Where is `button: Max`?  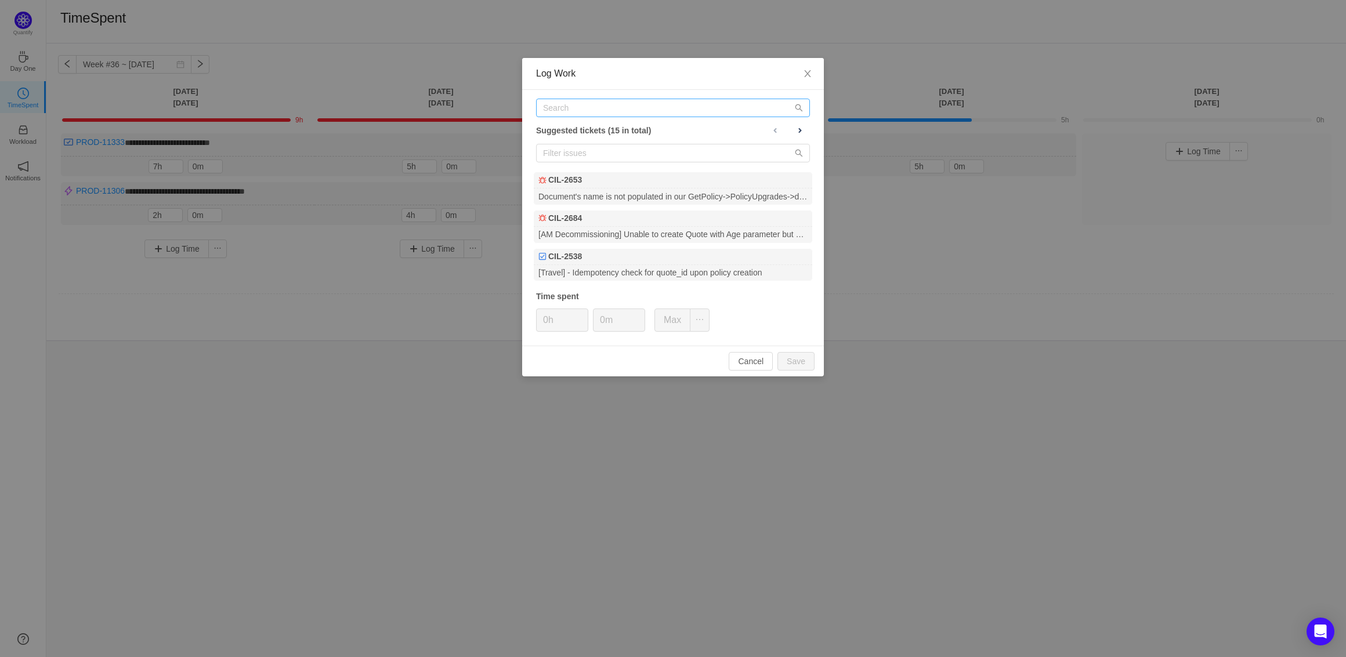
button: Max is located at coordinates (673, 320).